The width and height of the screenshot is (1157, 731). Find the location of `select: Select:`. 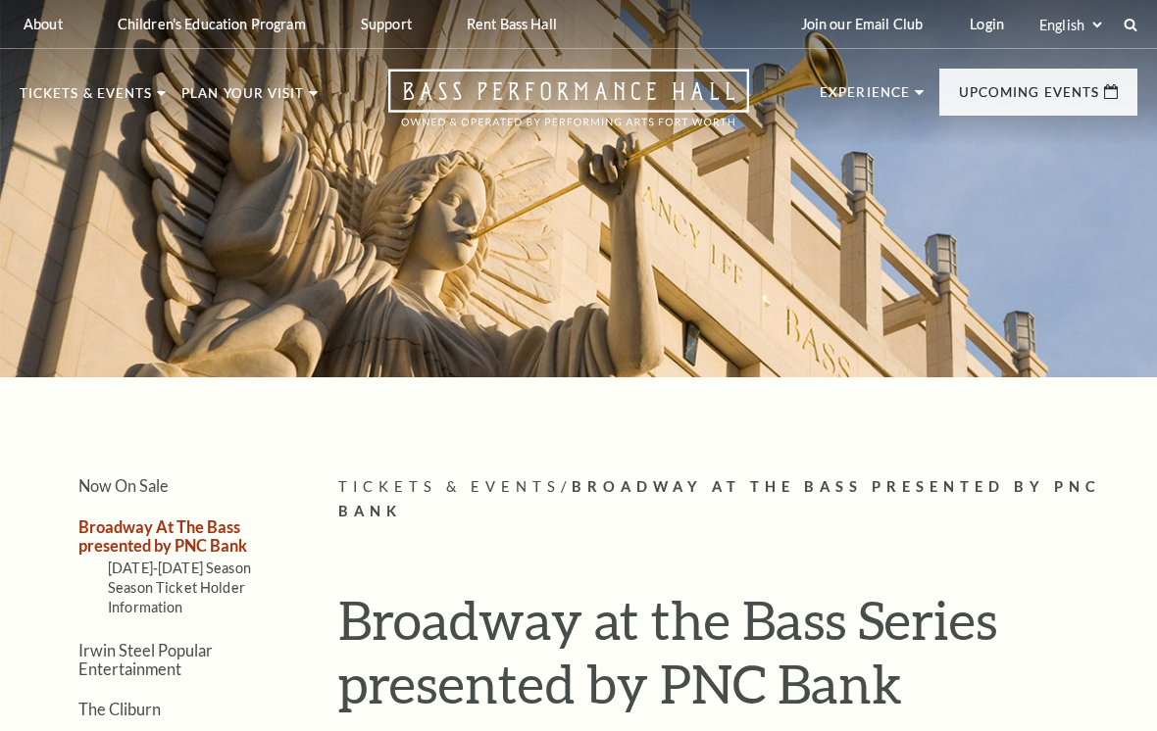

select: Select: is located at coordinates (1070, 25).